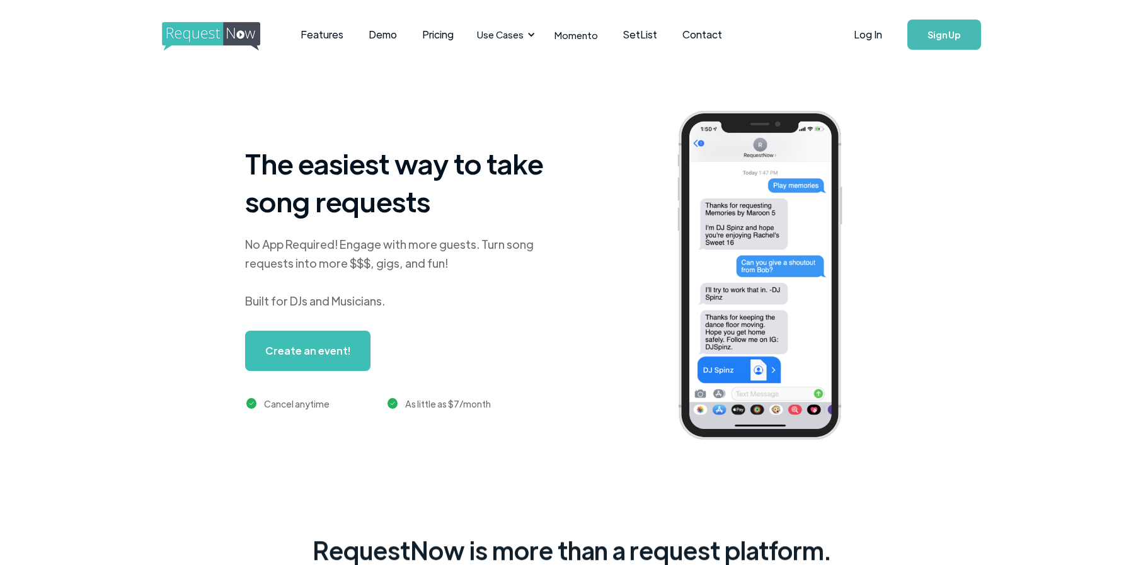 The width and height of the screenshot is (1143, 565). Describe the element at coordinates (868, 35) in the screenshot. I see `a: Log In` at that location.